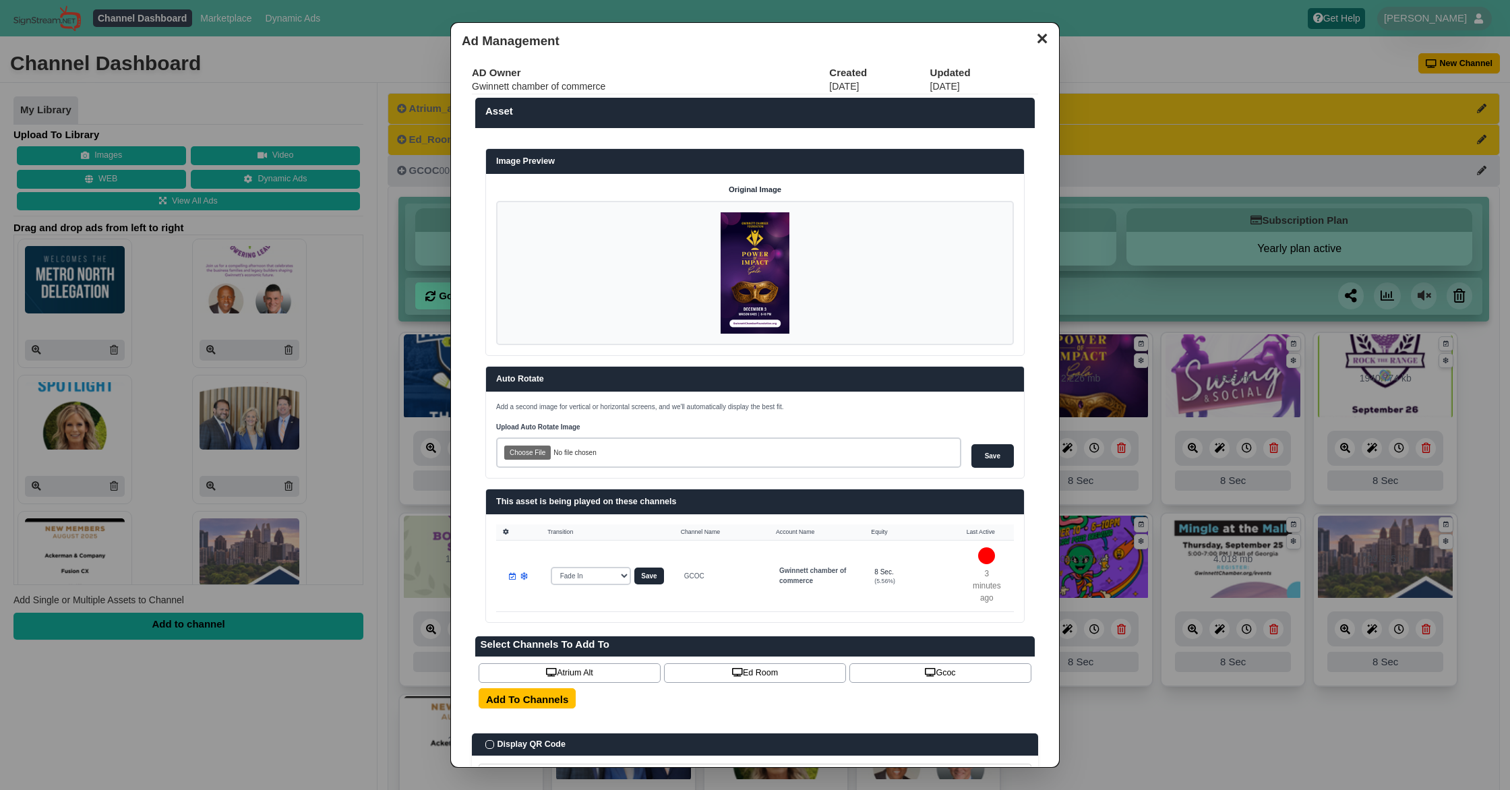 The height and width of the screenshot is (790, 1510). I want to click on a: Ed Room, so click(755, 674).